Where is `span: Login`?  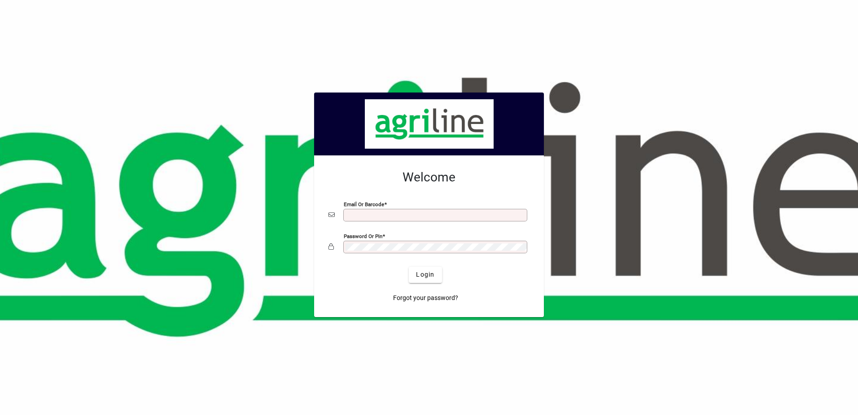
span: Login is located at coordinates (425, 274).